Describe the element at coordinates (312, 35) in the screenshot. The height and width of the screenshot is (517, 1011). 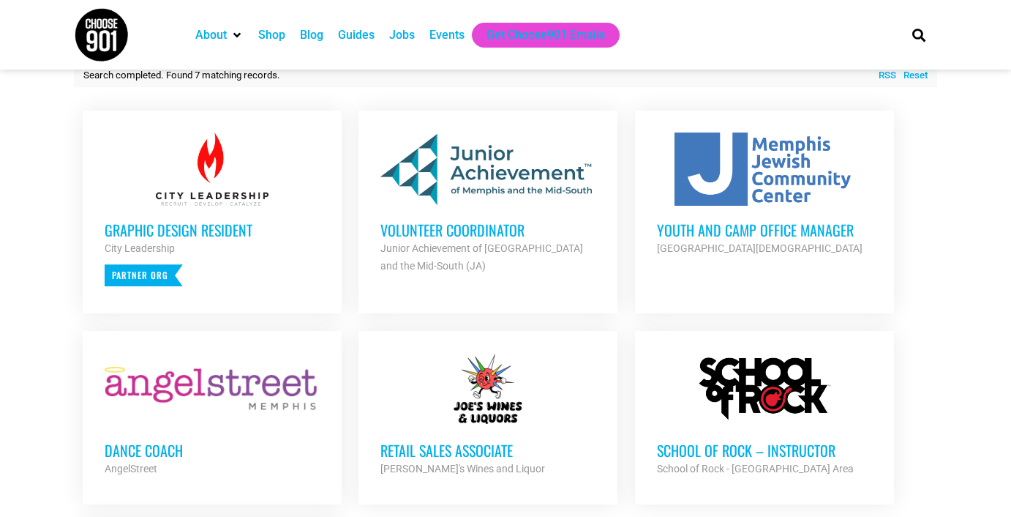
I see `a: Blog` at that location.